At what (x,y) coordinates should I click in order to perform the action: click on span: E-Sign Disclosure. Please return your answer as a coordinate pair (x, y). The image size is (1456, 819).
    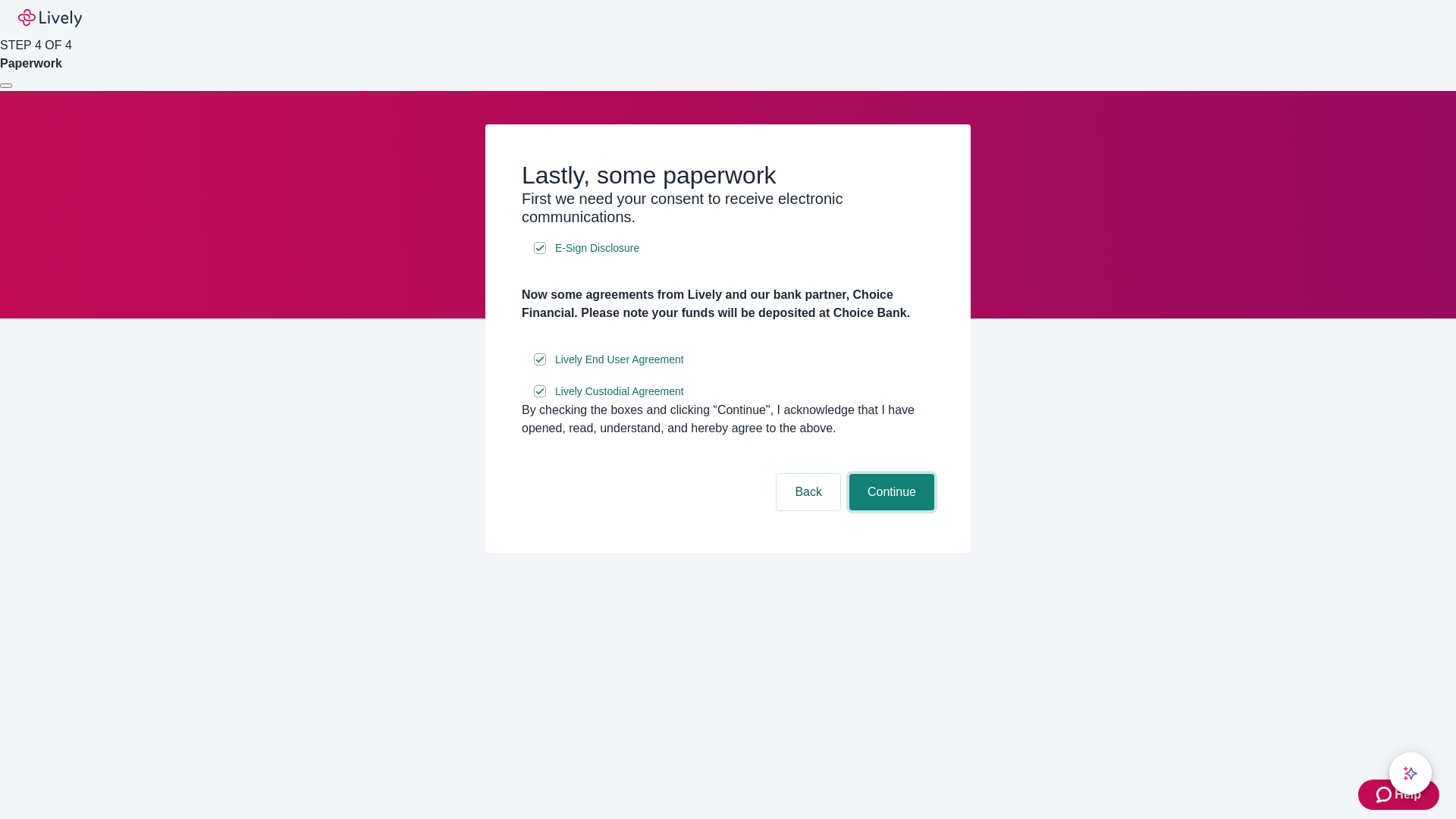
    Looking at the image, I should click on (596, 248).